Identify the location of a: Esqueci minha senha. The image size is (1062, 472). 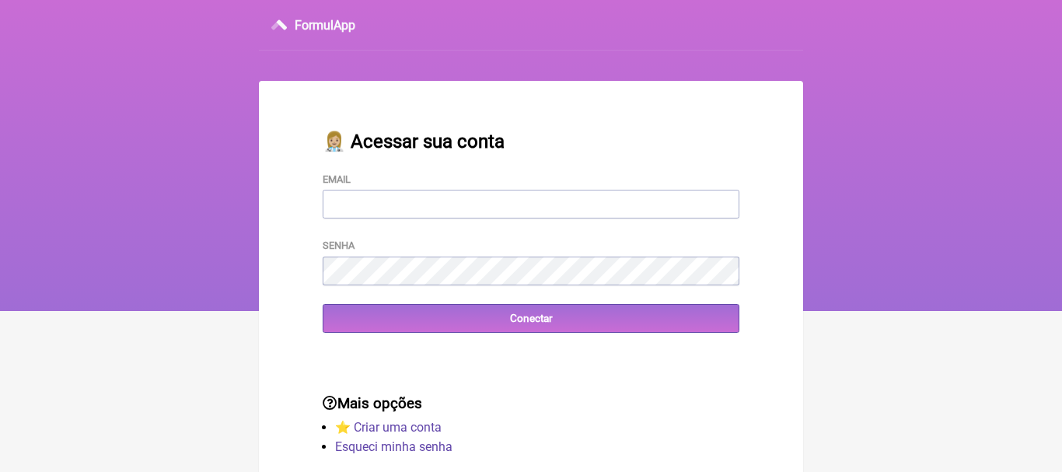
(393, 446).